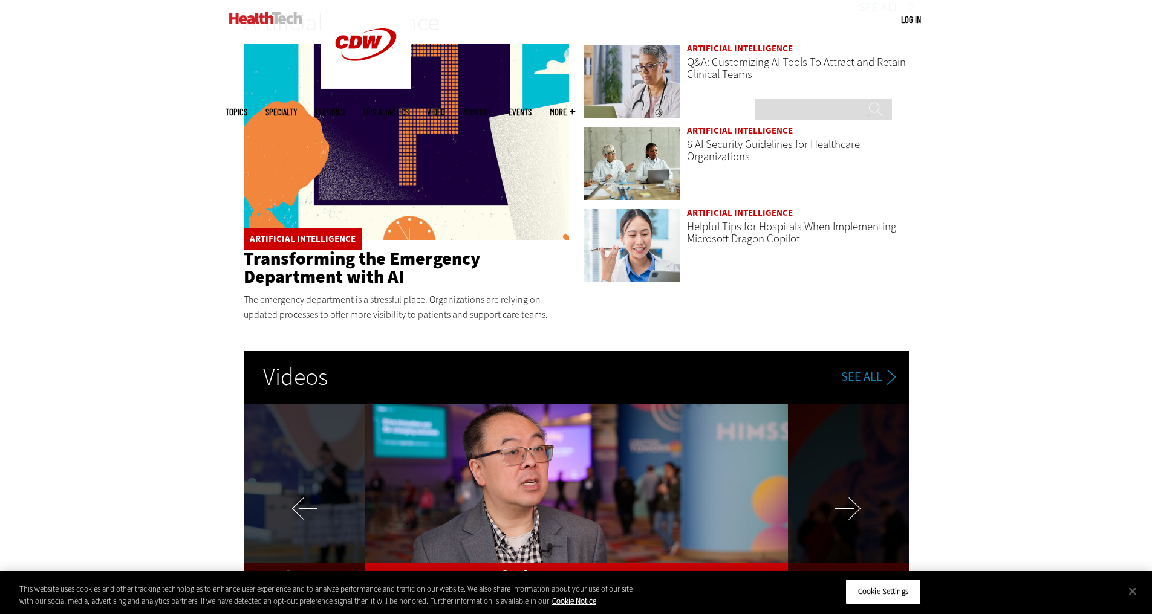 The height and width of the screenshot is (614, 1152). What do you see at coordinates (330, 112) in the screenshot?
I see `a: Features` at bounding box center [330, 112].